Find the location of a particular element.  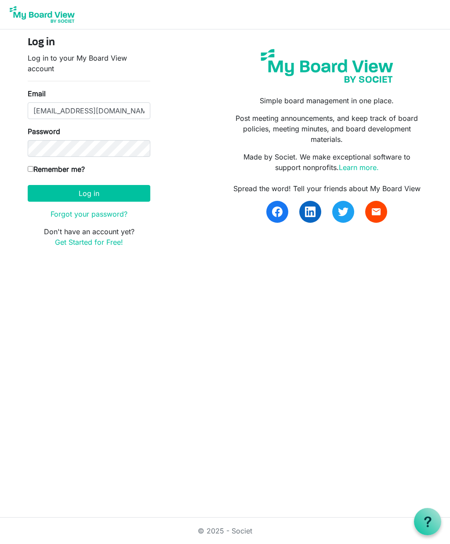

p: Don't have an account yet? is located at coordinates (89, 237).